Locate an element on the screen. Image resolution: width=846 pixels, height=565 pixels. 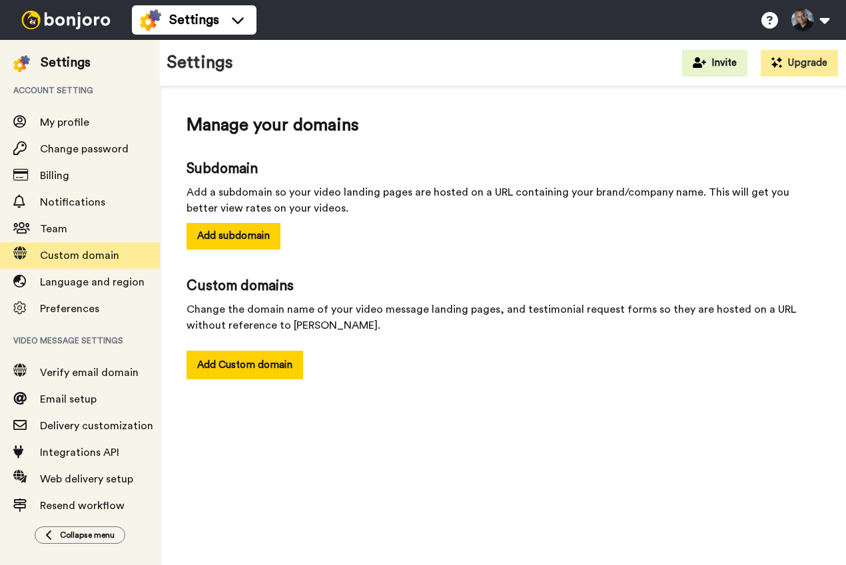
span: Team is located at coordinates (53, 229).